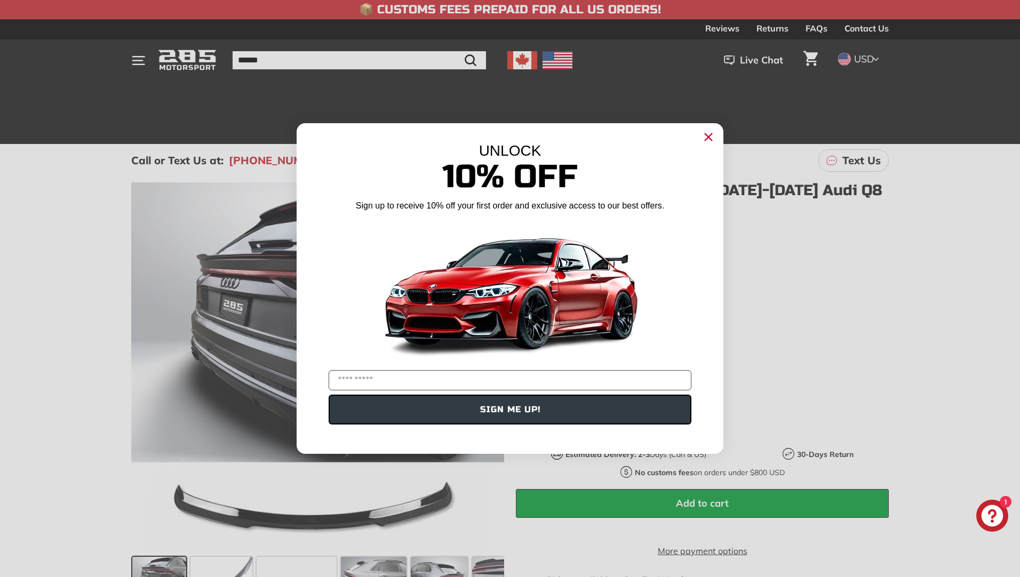 The image size is (1020, 577). What do you see at coordinates (510, 151) in the screenshot?
I see `span: UNLOCK` at bounding box center [510, 151].